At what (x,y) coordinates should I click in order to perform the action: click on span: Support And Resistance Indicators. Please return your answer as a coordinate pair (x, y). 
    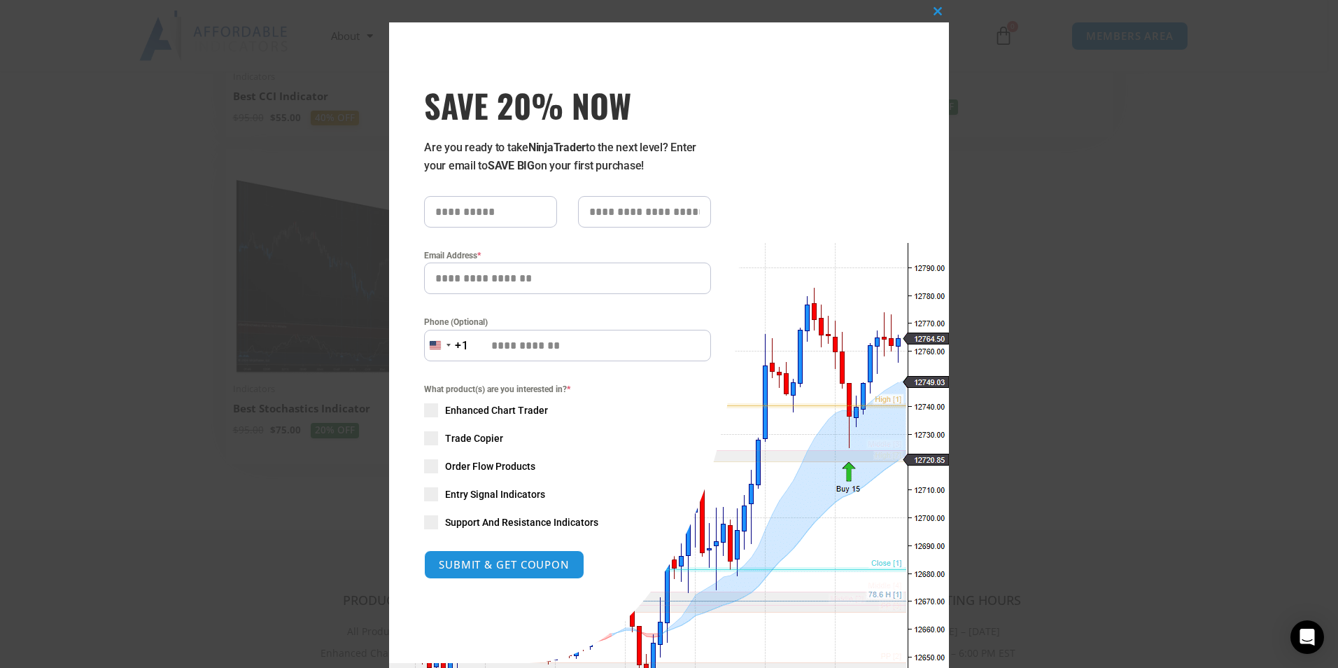
    Looking at the image, I should click on (521, 522).